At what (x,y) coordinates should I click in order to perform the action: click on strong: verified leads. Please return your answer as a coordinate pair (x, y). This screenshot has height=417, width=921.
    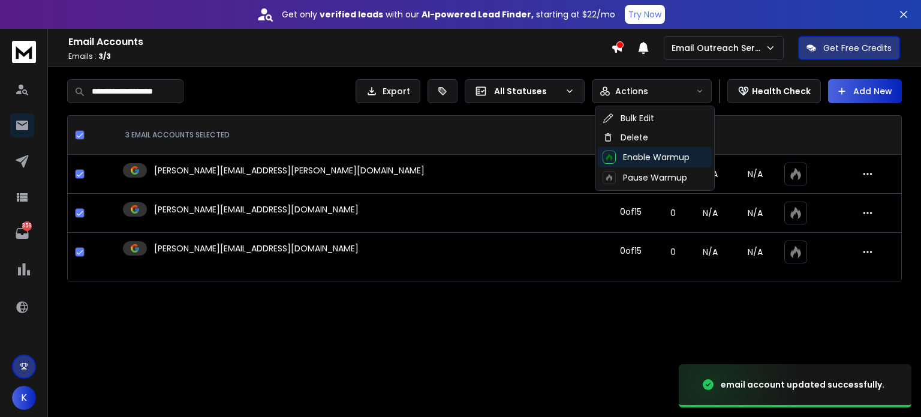
    Looking at the image, I should click on (351, 14).